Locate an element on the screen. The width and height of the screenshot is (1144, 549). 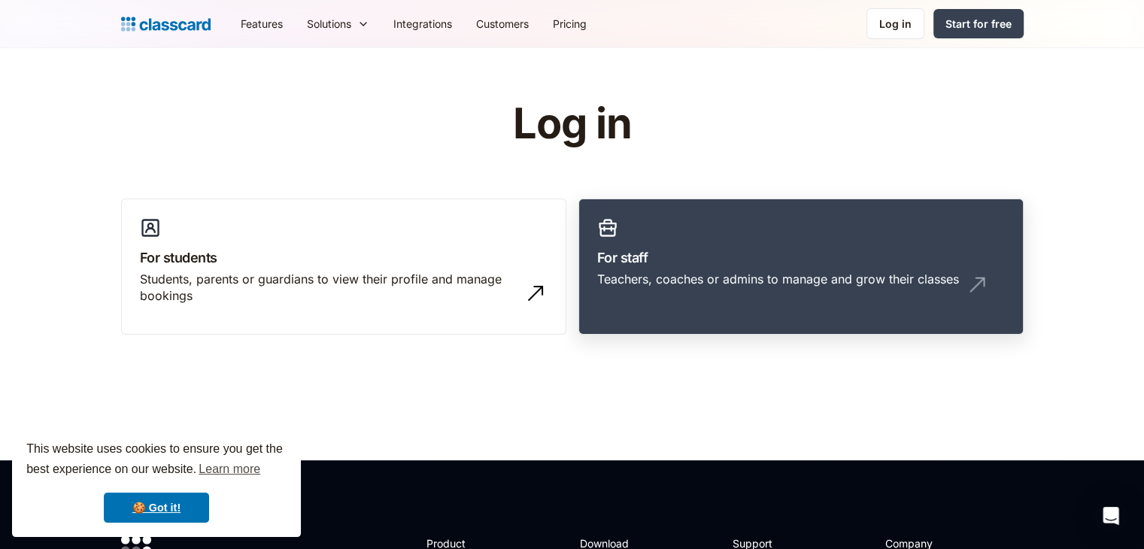
a: learn more about cookies is located at coordinates (229, 469).